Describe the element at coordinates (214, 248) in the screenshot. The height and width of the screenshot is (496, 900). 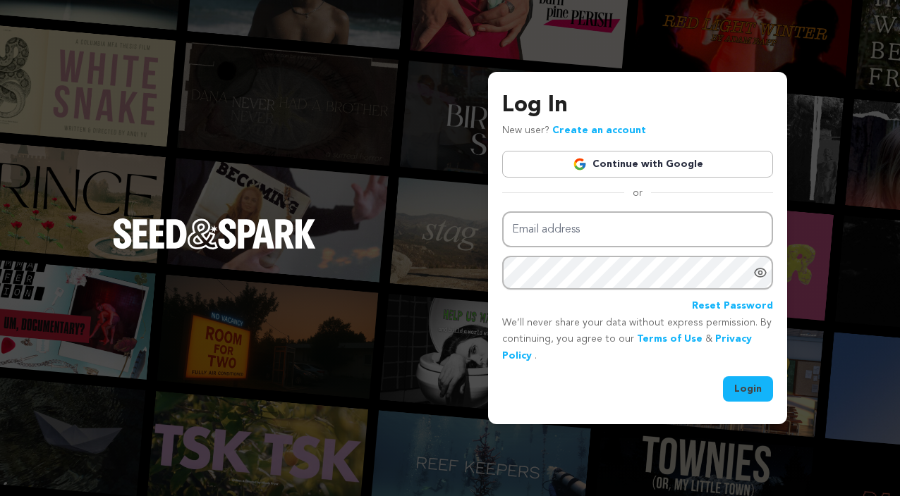
I see `a: Seed&Spark Homepage` at that location.